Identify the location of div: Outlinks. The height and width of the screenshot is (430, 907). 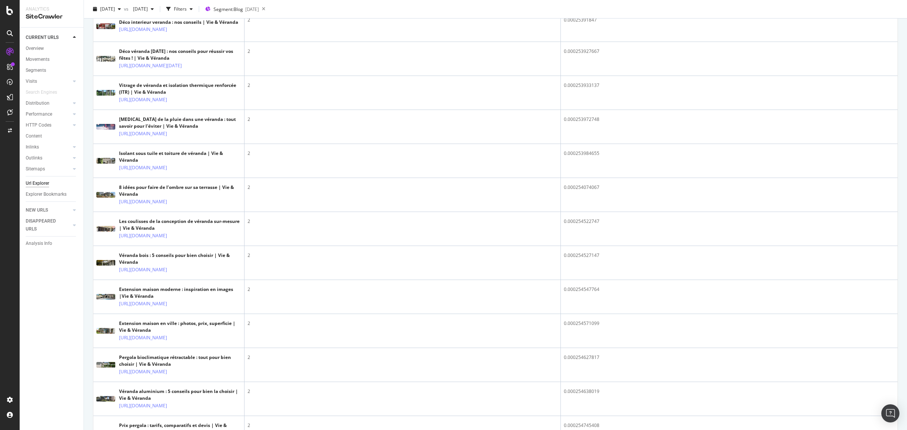
(34, 158).